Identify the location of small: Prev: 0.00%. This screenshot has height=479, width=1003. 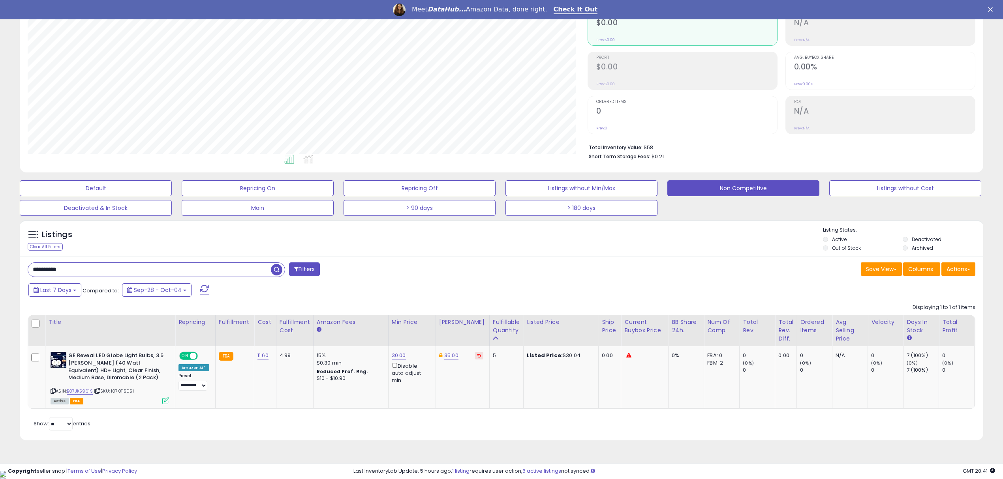
(803, 84).